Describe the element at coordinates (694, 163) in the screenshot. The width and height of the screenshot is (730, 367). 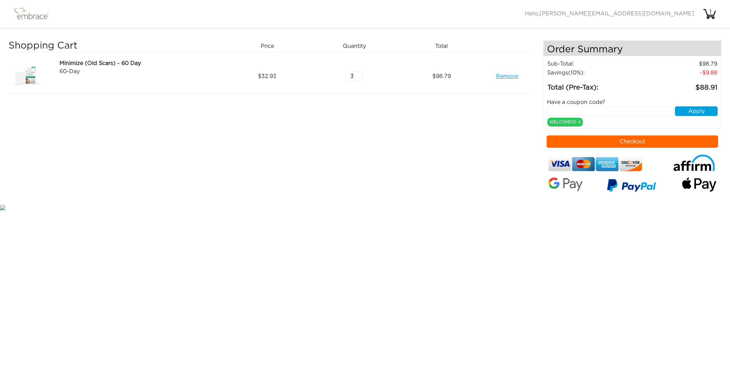
I see `img: affirm-logo.svg` at that location.